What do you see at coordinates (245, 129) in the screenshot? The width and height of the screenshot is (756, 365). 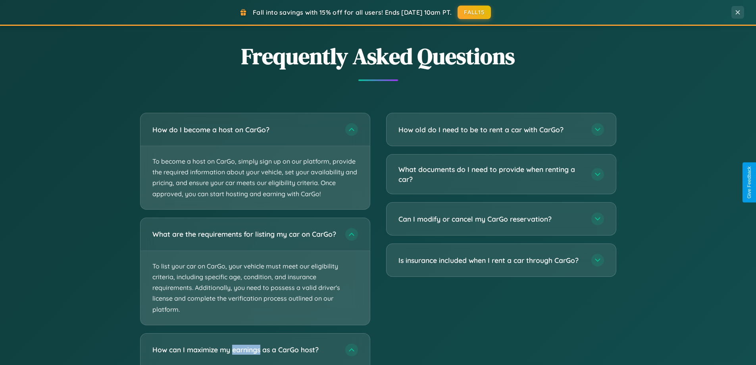 I see `h3: How do I become a host on CarGo?` at bounding box center [245, 129].